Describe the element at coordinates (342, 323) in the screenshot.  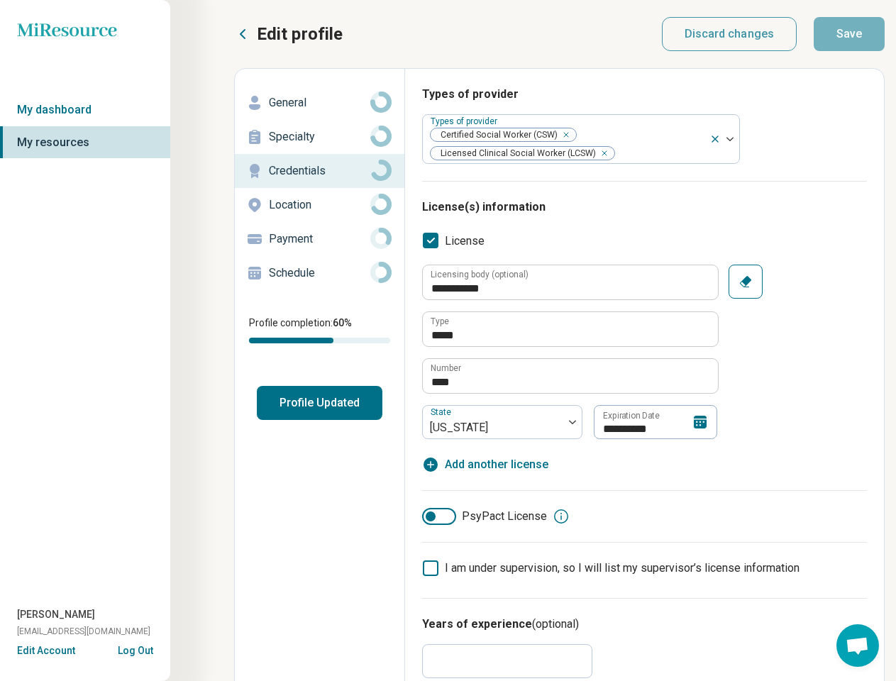
I see `span: 60 %` at that location.